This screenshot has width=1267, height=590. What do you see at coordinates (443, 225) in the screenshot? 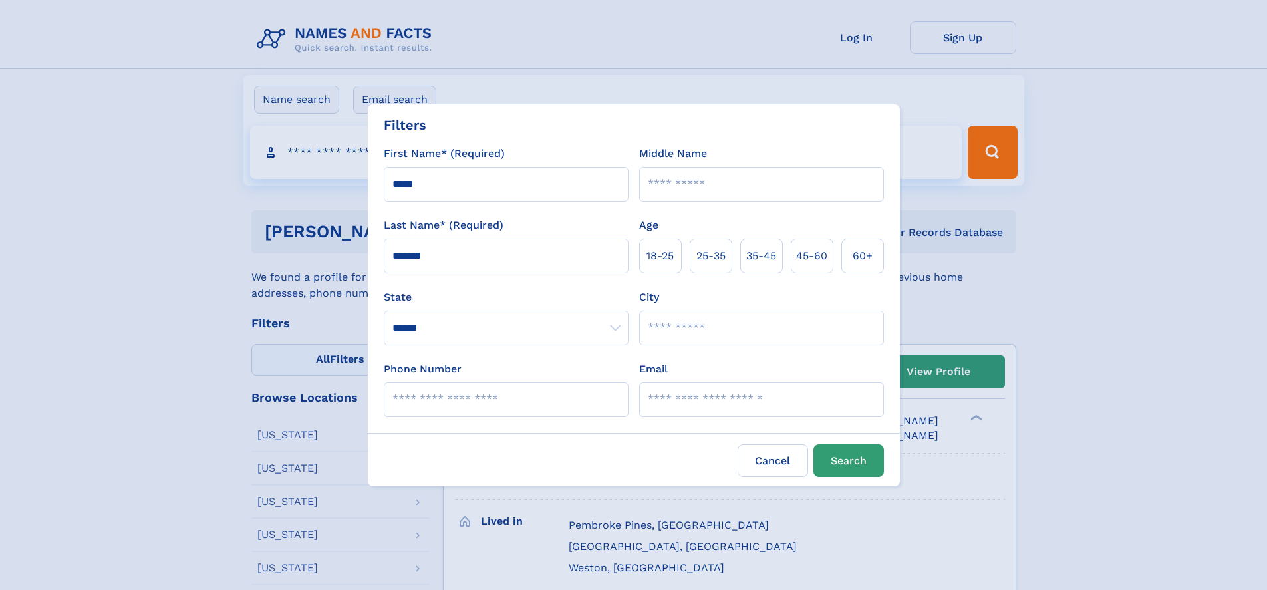
I see `label: Last Name* (Required)` at bounding box center [443, 225].